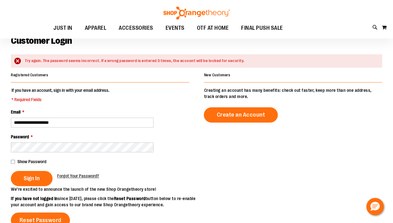 The width and height of the screenshot is (393, 223). Describe the element at coordinates (41, 41) in the screenshot. I see `span: Customer Login` at that location.